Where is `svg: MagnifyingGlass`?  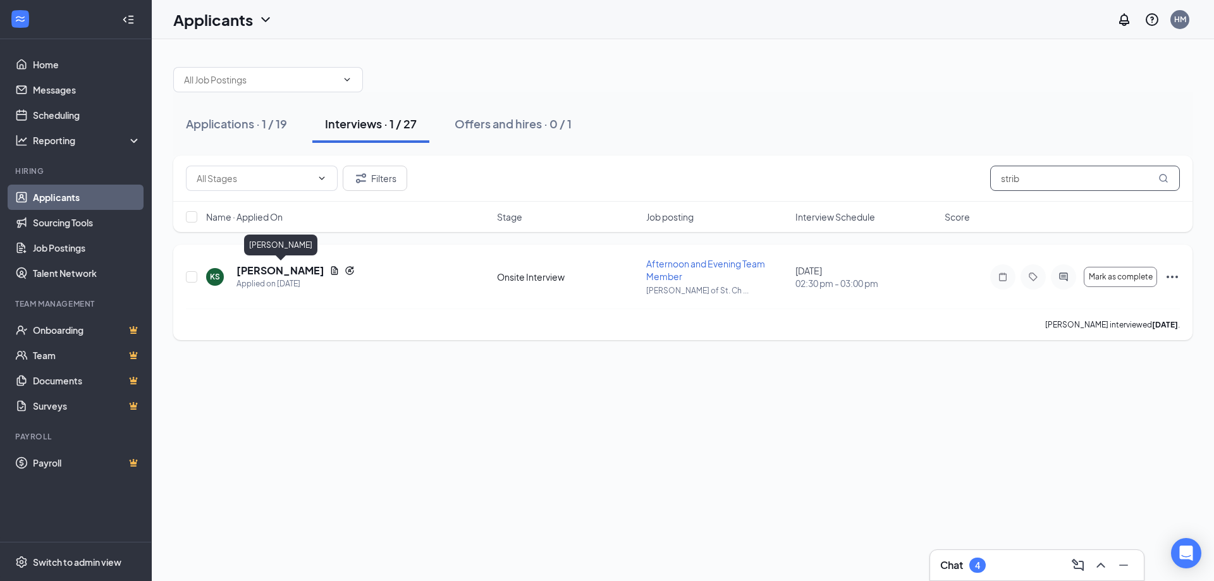
svg: MagnifyingGlass is located at coordinates (1163, 178).